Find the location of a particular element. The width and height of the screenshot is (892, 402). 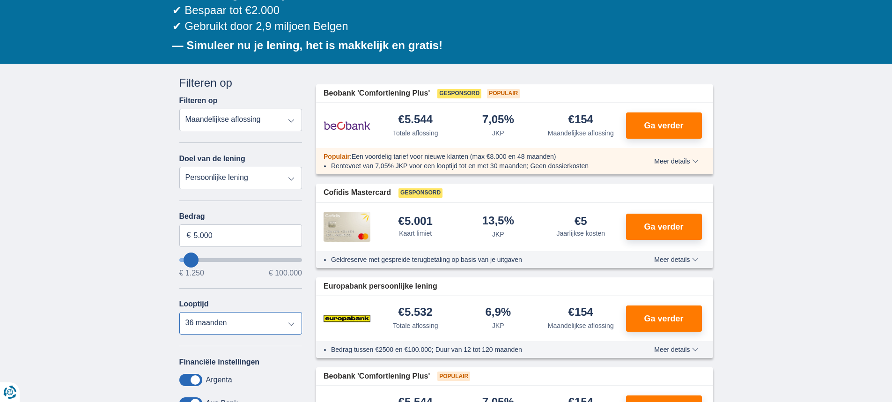

b: — Simuleer nu je lening, het is makkelijk en gratis! is located at coordinates (308, 45).